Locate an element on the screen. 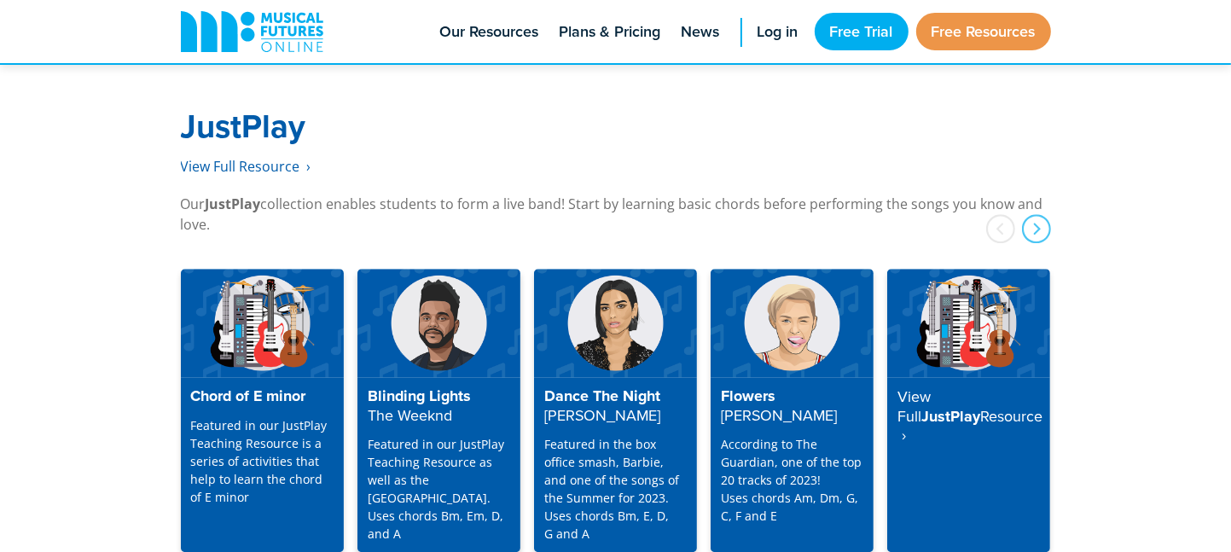 The width and height of the screenshot is (1231, 552). h4: Flowers is located at coordinates (792, 406).